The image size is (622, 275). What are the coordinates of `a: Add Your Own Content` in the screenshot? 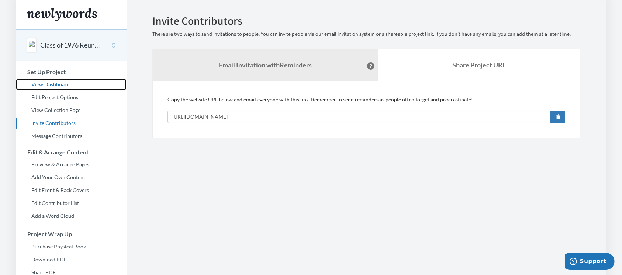 It's located at (71, 178).